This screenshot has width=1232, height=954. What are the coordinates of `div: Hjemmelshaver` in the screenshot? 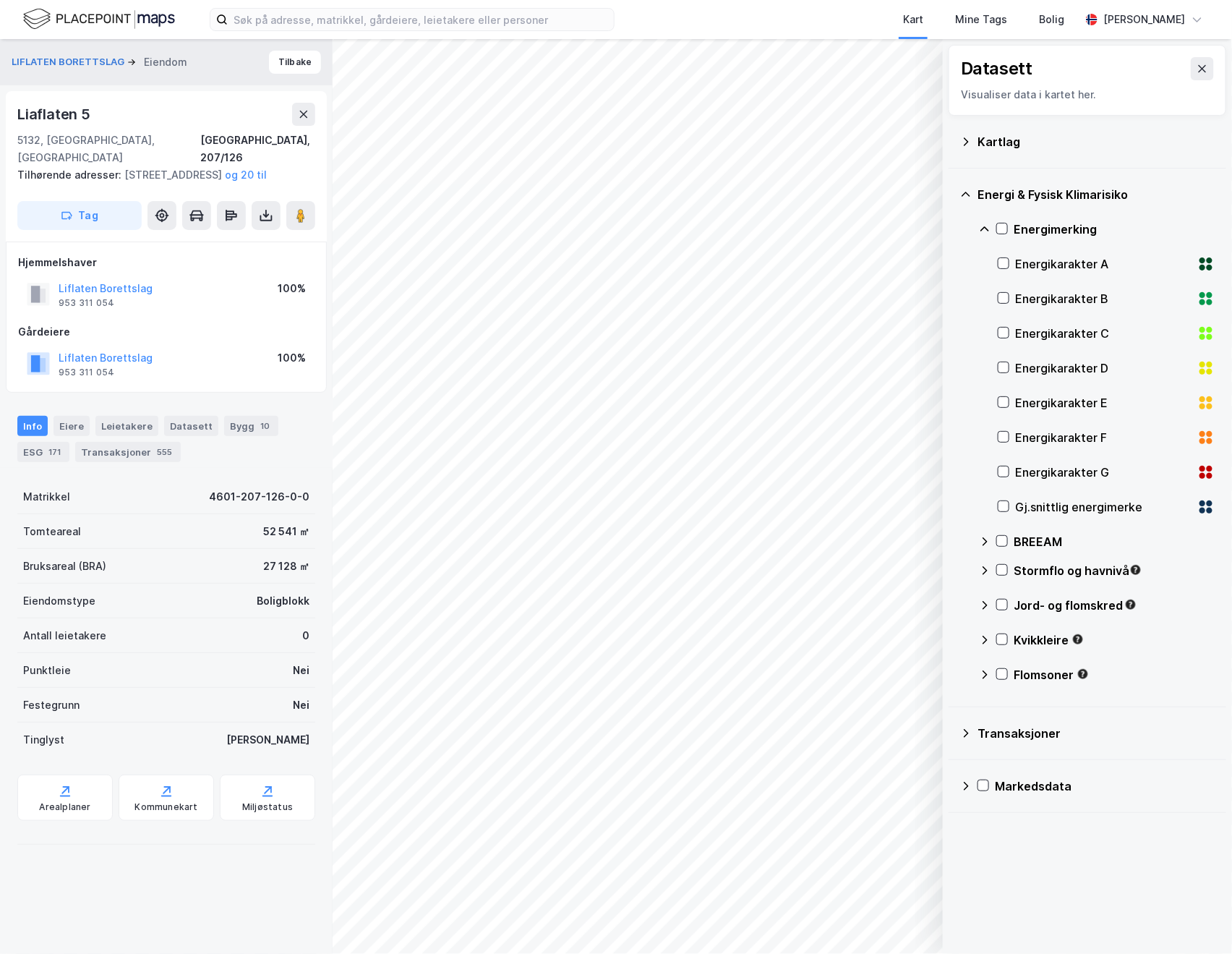 It's located at (167, 262).